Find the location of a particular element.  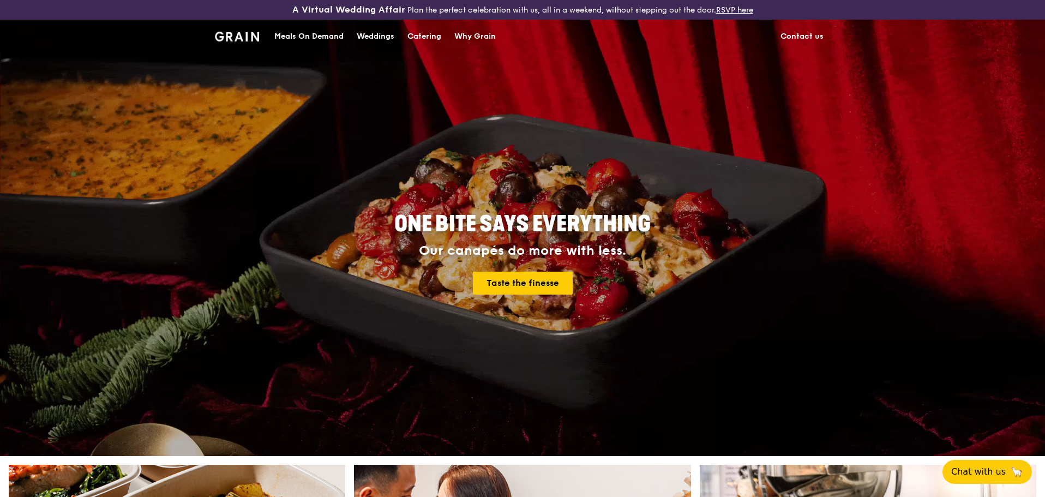

div: Plan the perfect celebration with us, all in a weekend, without stepping out the door. is located at coordinates (523, 10).